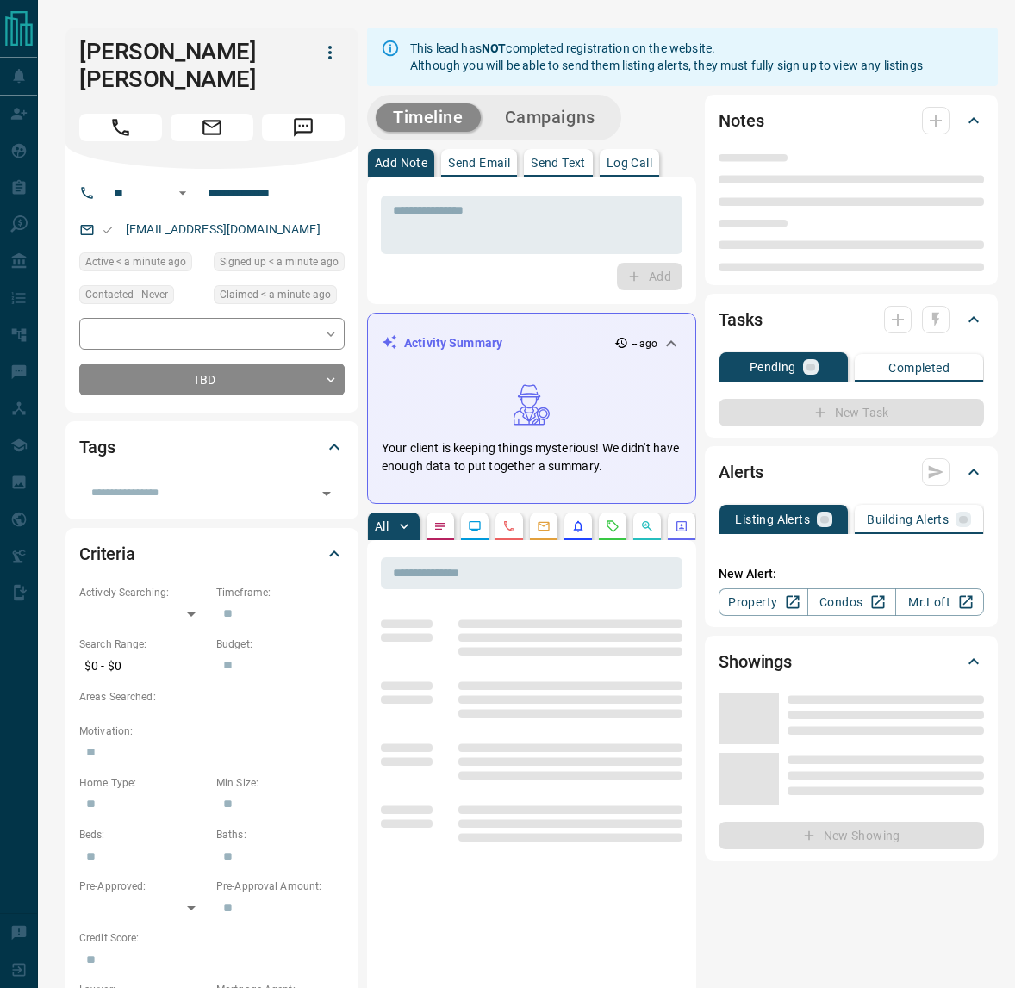 This screenshot has width=1015, height=988. What do you see at coordinates (280, 783) in the screenshot?
I see `p: Min Size:` at bounding box center [280, 783].